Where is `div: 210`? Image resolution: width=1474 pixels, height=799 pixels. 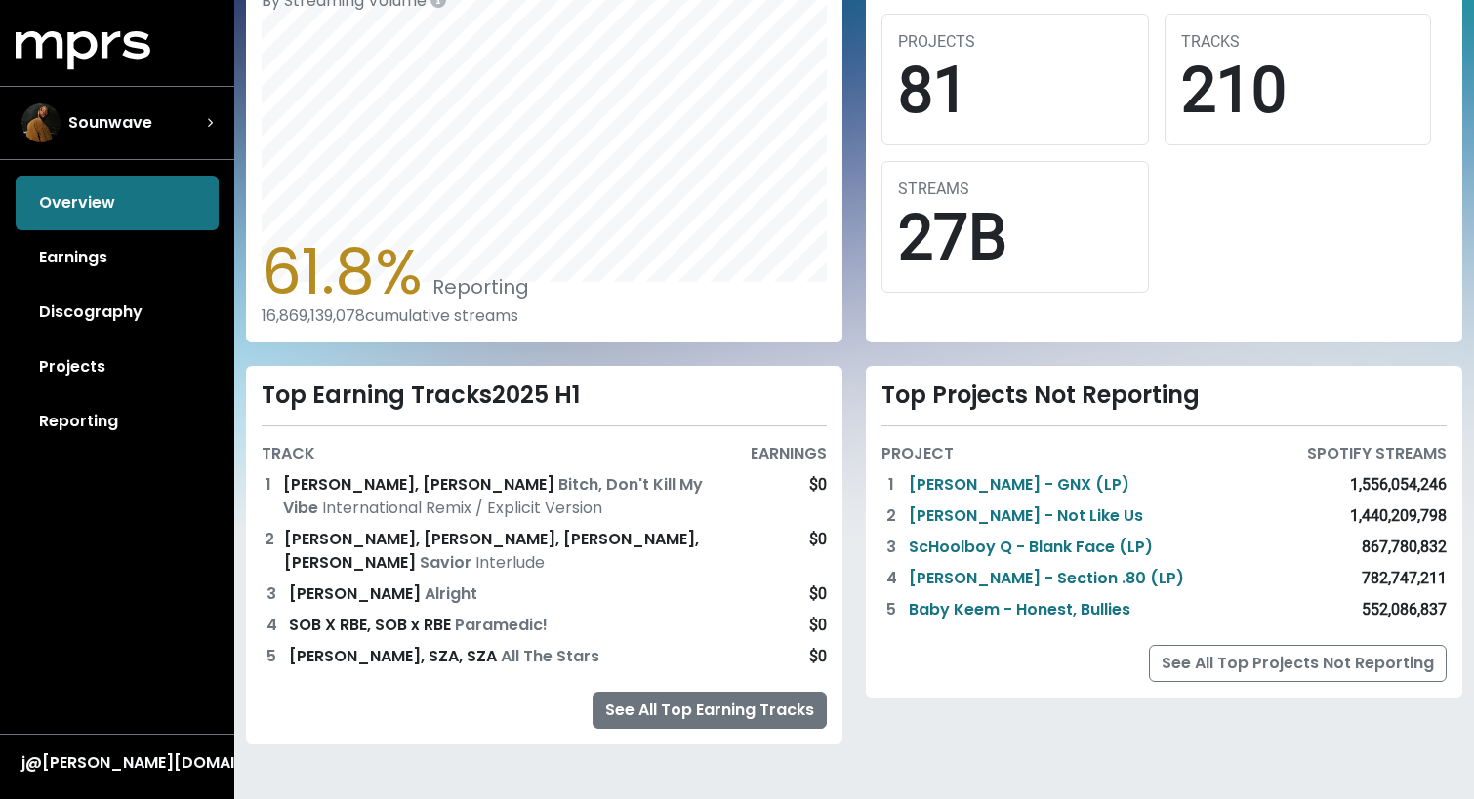
div: 210 is located at coordinates (1298, 91).